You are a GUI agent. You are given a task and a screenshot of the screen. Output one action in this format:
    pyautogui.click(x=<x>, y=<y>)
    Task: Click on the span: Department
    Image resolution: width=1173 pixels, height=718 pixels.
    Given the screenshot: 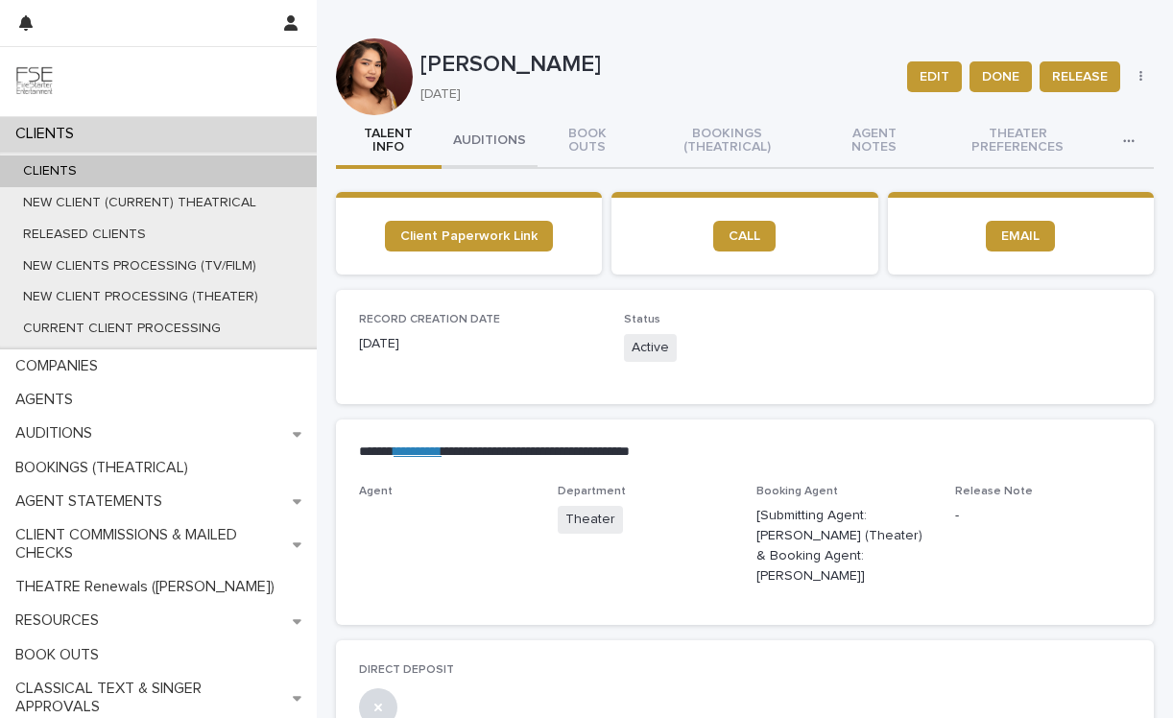 What is the action you would take?
    pyautogui.click(x=591, y=491)
    